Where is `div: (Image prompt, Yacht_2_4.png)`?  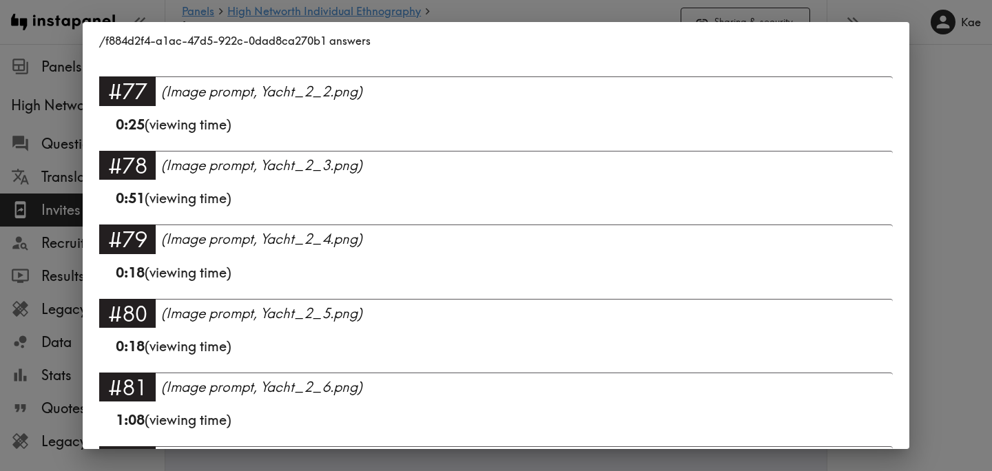 div: (Image prompt, Yacht_2_4.png) is located at coordinates (527, 239).